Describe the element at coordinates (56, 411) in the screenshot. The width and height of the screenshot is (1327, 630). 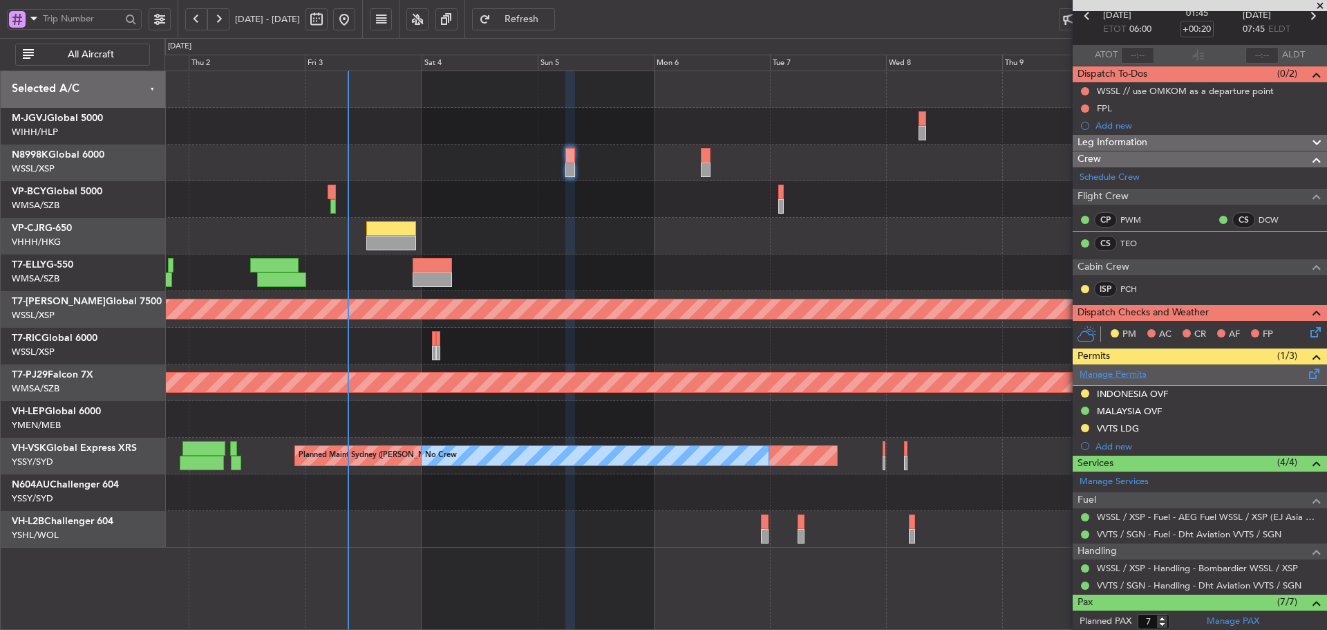
I see `a: VH-LEPGlobal 6000` at that location.